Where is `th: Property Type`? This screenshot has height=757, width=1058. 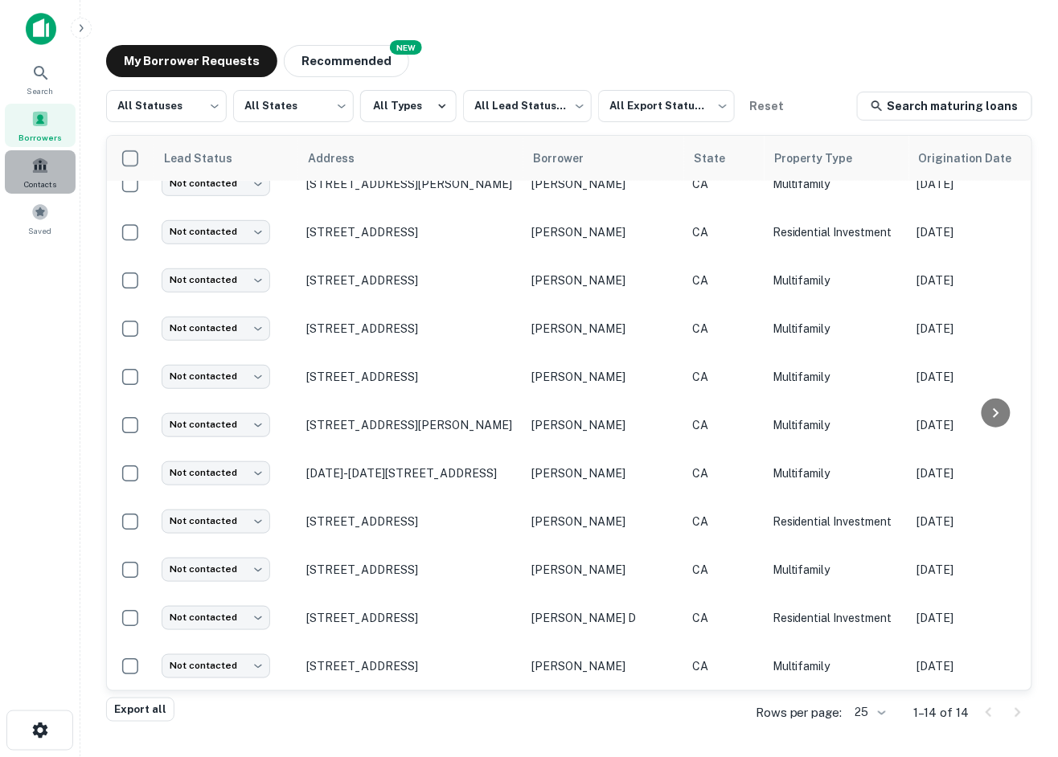 th: Property Type is located at coordinates (837, 158).